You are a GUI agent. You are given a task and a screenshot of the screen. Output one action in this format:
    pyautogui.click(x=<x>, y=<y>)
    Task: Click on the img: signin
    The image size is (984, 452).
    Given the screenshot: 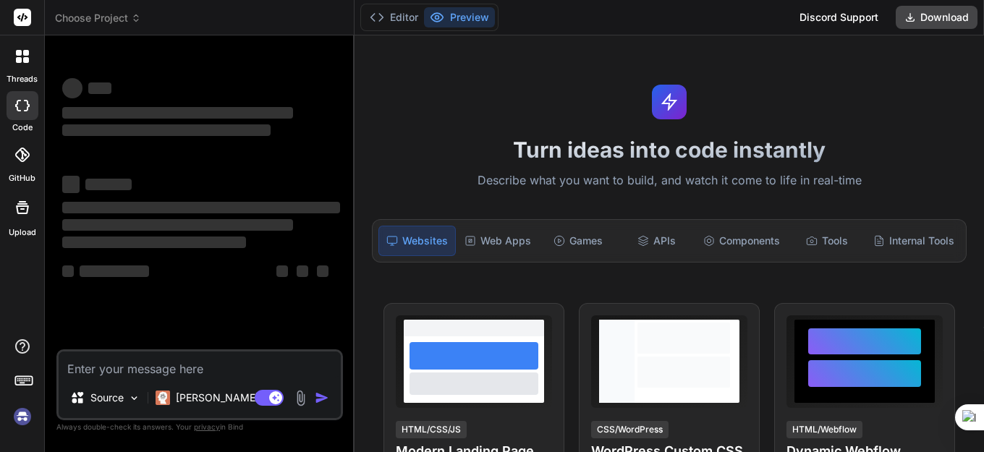 What is the action you would take?
    pyautogui.click(x=22, y=417)
    